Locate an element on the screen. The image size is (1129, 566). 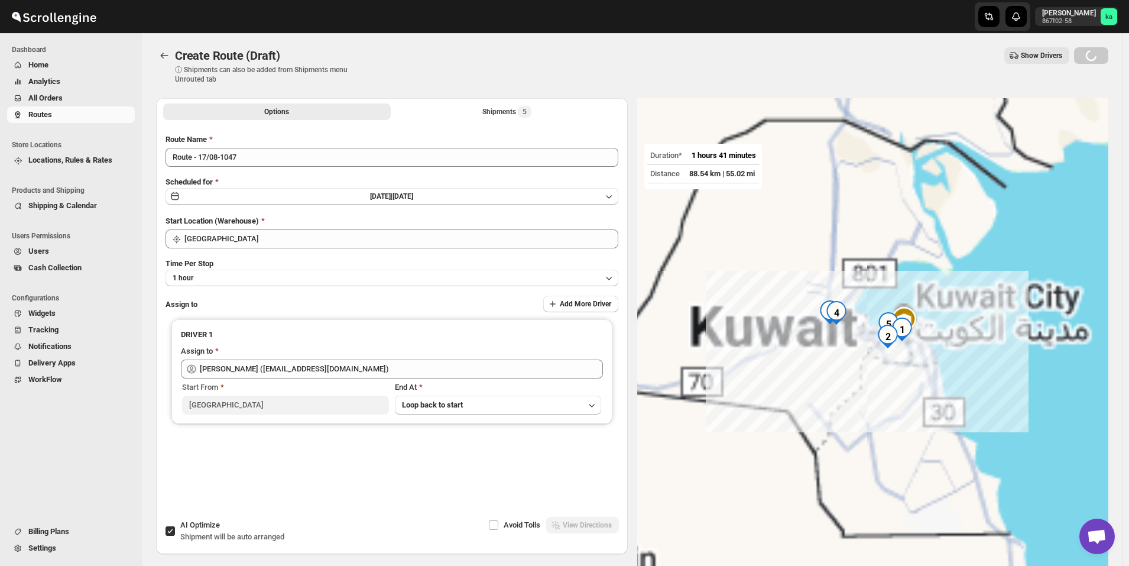
span: Tracking is located at coordinates (43, 329).